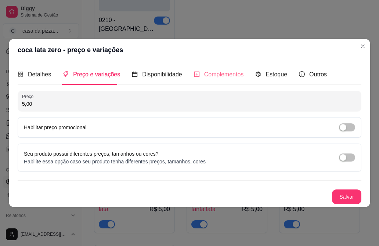 This screenshot has height=246, width=379. Describe the element at coordinates (162, 74) in the screenshot. I see `span: Disponibilidade` at that location.